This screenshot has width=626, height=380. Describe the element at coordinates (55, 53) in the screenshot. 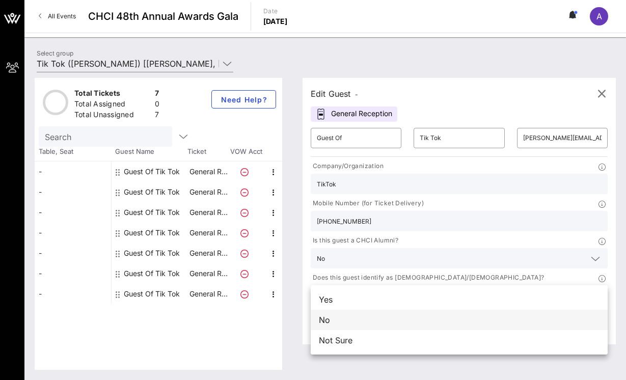

I see `label: Select group` at that location.